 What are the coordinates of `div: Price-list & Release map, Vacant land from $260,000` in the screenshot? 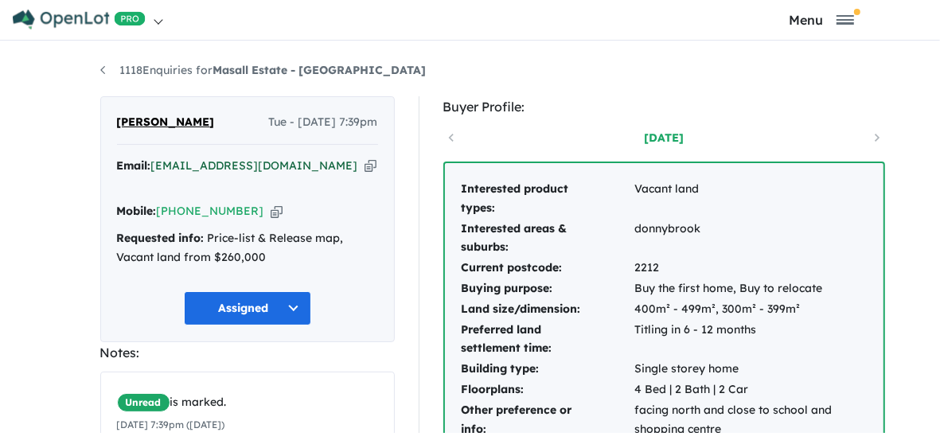 It's located at (248, 248).